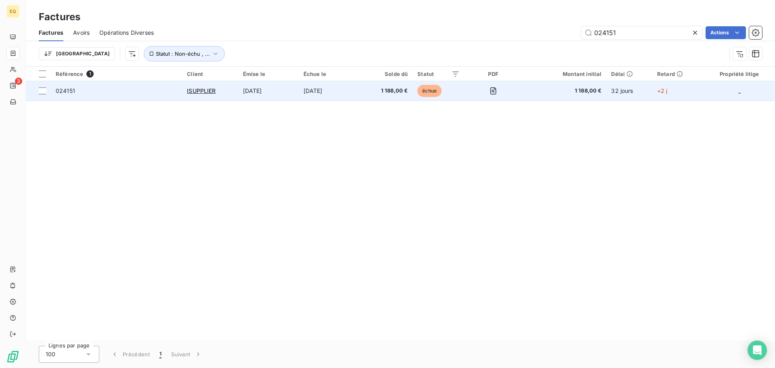 The image size is (775, 368). Describe the element at coordinates (386, 74) in the screenshot. I see `div: Solde dû` at that location.